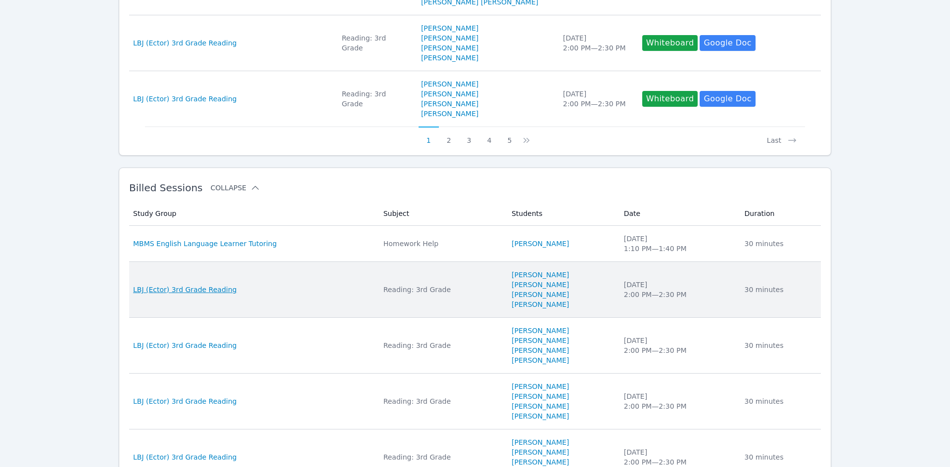 The image size is (950, 467). What do you see at coordinates (205, 244) in the screenshot?
I see `a: MBMS English Language Learner Tutoring` at bounding box center [205, 244].